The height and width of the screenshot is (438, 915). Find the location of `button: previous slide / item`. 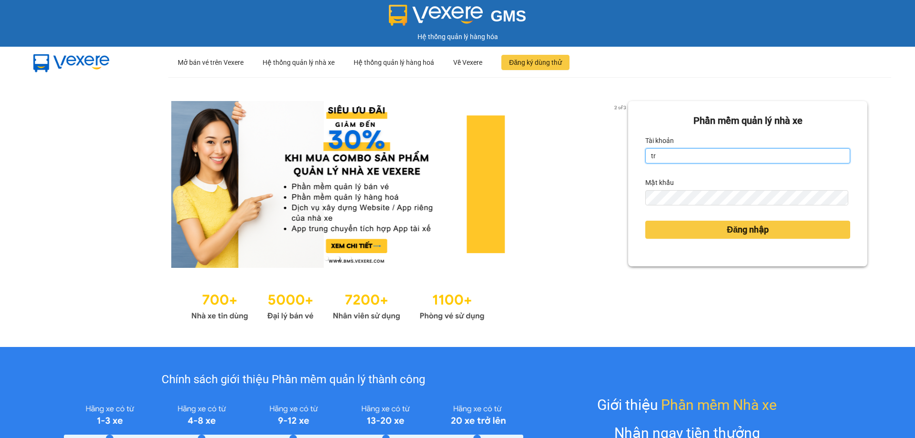

button: previous slide / item is located at coordinates (54, 185).